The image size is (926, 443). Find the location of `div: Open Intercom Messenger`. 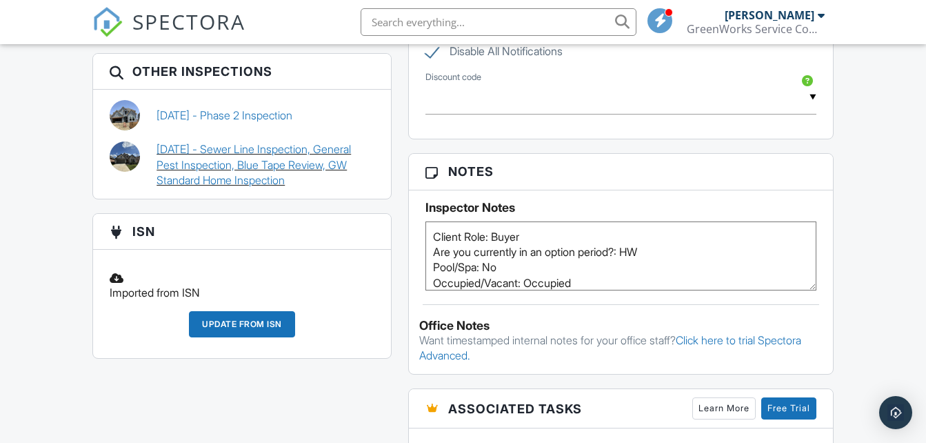

div: Open Intercom Messenger is located at coordinates (895, 412).